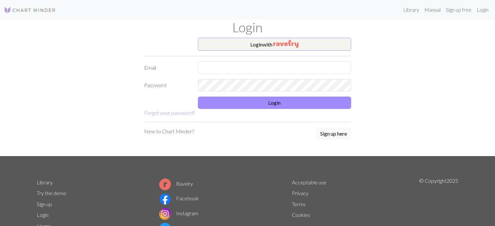 The image size is (495, 226). I want to click on a: Sign up free, so click(459, 10).